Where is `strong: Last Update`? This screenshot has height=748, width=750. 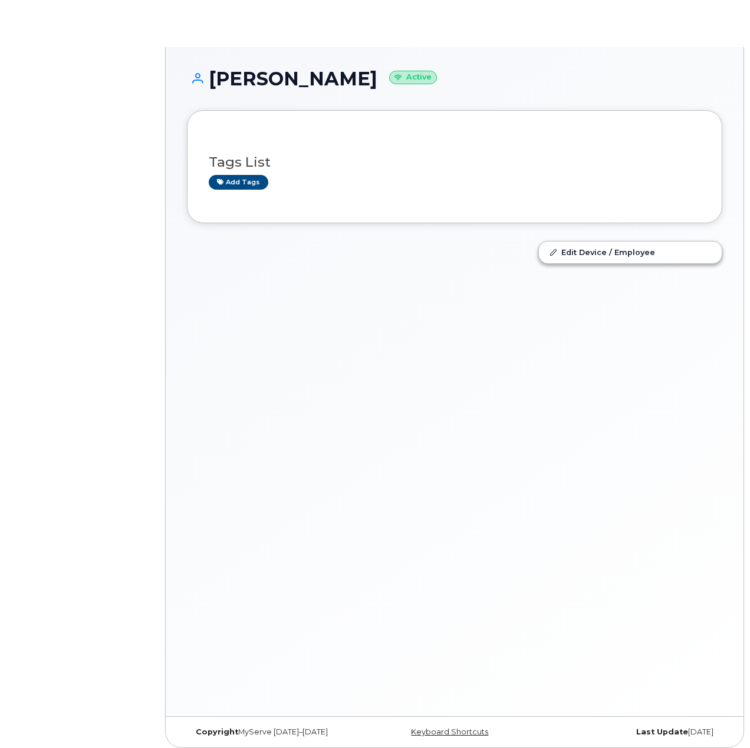
strong: Last Update is located at coordinates (662, 732).